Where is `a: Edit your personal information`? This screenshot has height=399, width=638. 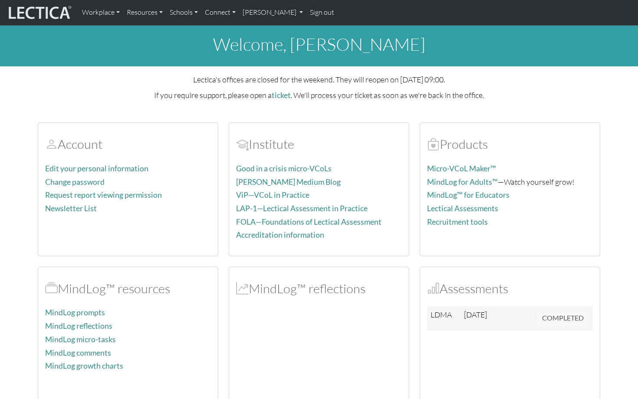 a: Edit your personal information is located at coordinates (97, 168).